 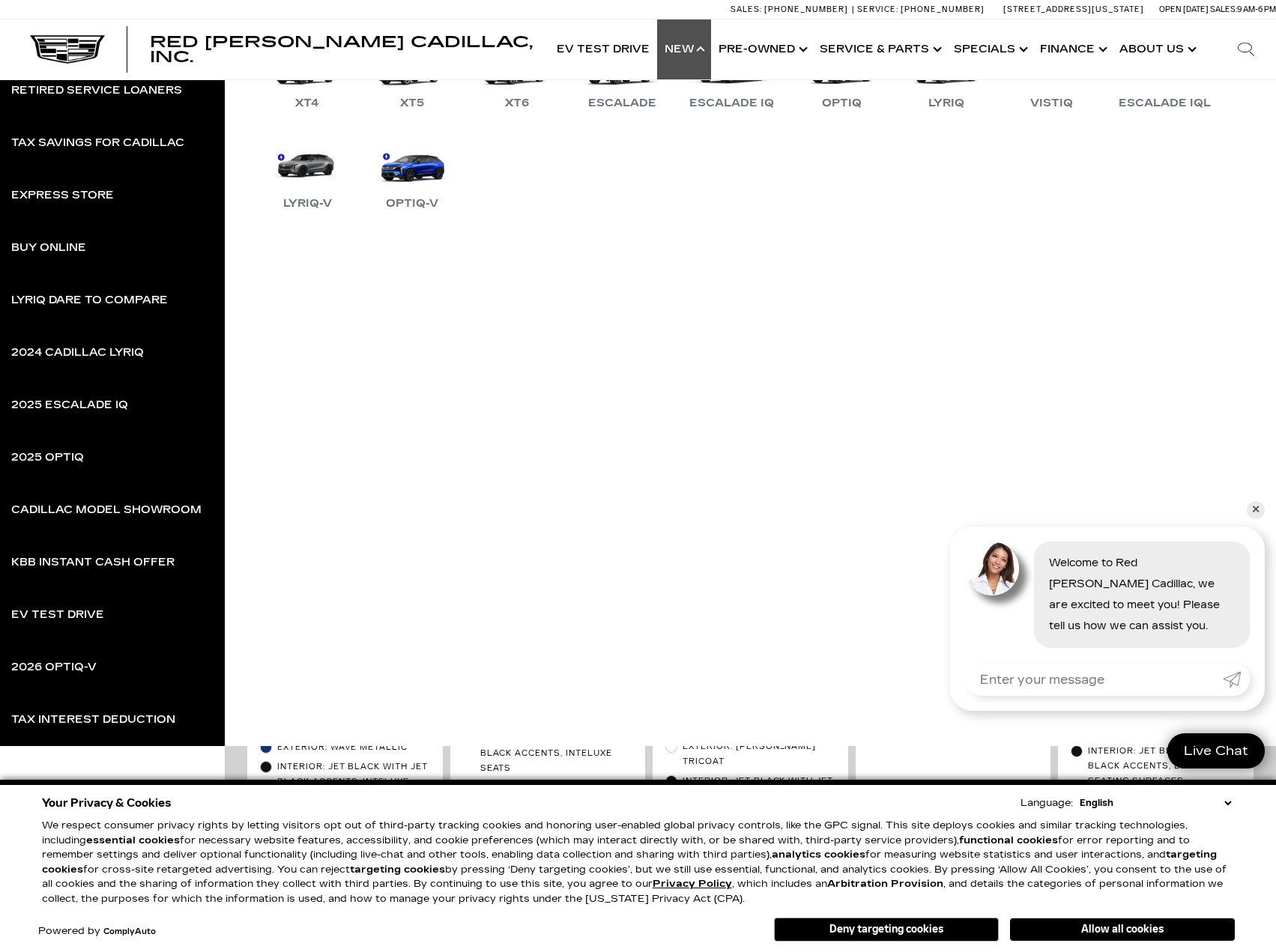 What do you see at coordinates (1156, 50) in the screenshot?
I see `a: About Us` at bounding box center [1156, 50].